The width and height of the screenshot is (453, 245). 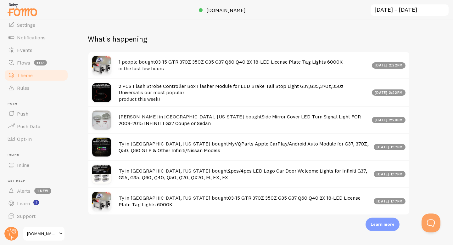 What do you see at coordinates (36, 203) in the screenshot?
I see `a: Learn` at bounding box center [36, 203].